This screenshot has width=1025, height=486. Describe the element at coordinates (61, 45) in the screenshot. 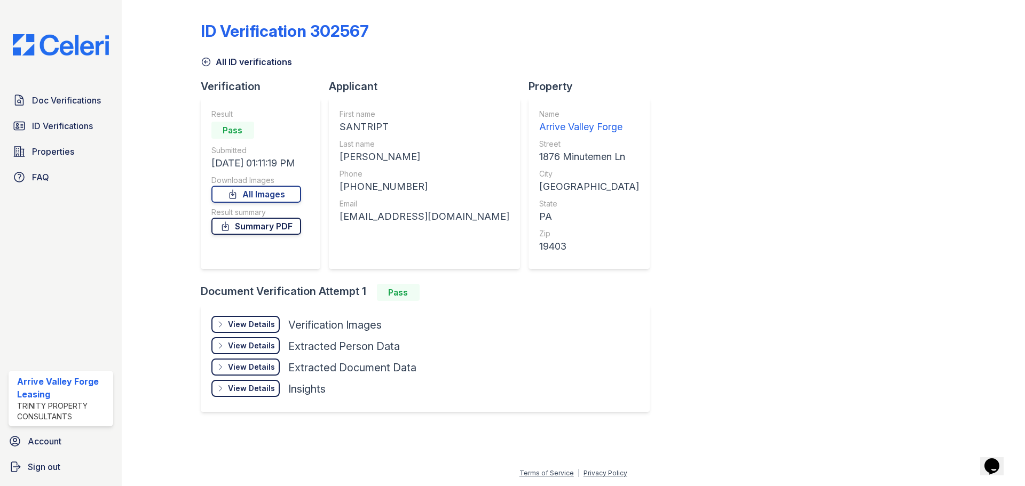

I see `img: CE_Logo_Blue-a8612792a0a2168367f1c8372b55b34899dd931a85d93a1a3d3e32e68fde9ad4.png` at that location.